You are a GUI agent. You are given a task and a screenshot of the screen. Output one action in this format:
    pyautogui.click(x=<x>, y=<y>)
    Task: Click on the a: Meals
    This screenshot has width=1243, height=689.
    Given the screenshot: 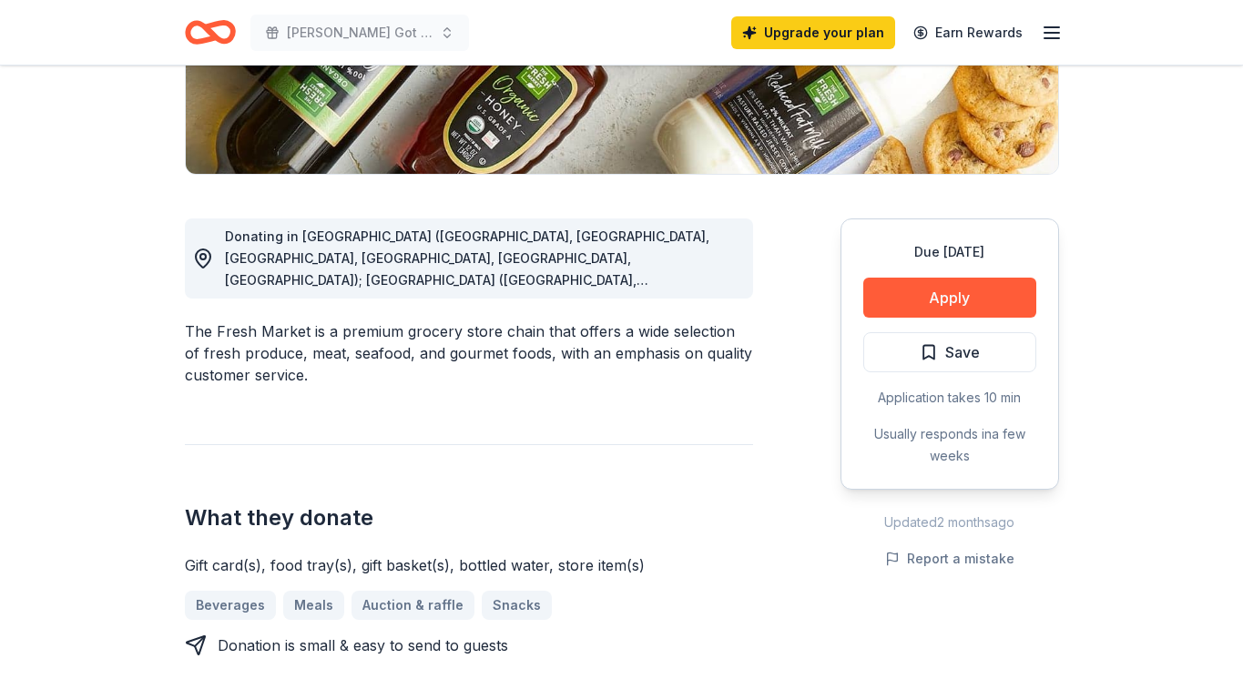 What is the action you would take?
    pyautogui.click(x=313, y=606)
    